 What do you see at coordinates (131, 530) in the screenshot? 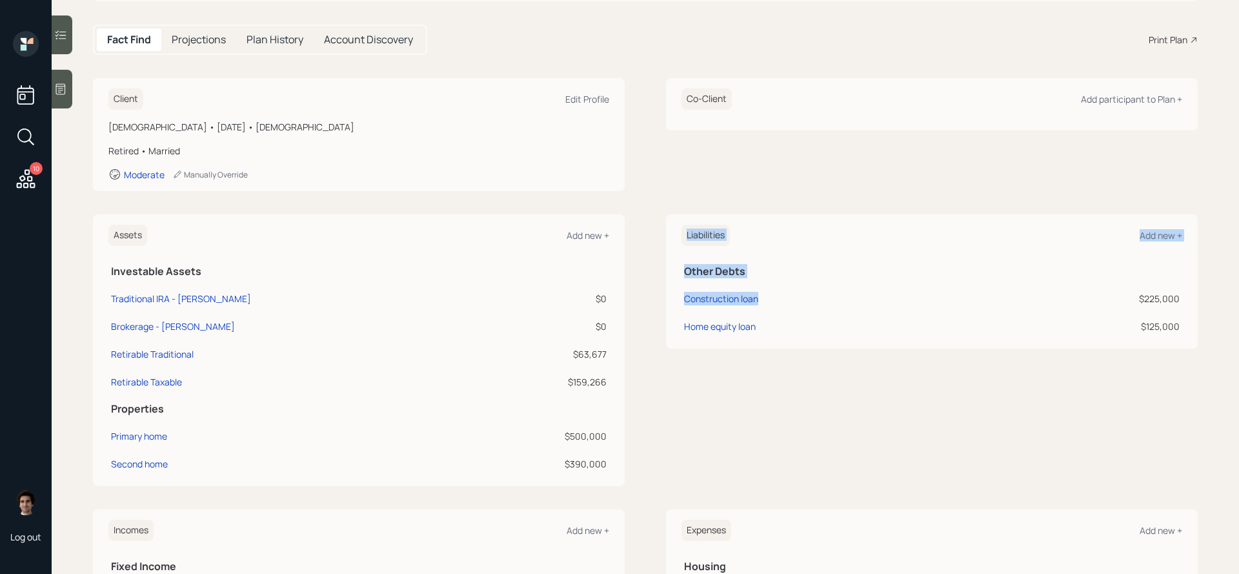
I see `h6: Incomes` at bounding box center [131, 530].